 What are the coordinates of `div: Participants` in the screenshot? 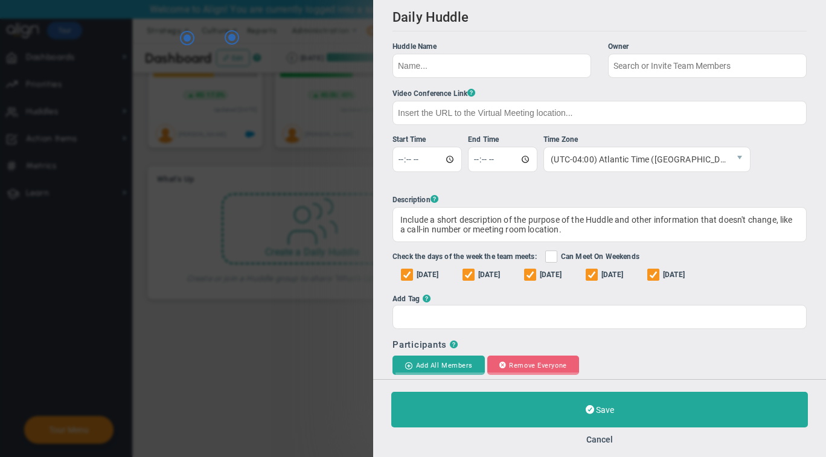 It's located at (419, 345).